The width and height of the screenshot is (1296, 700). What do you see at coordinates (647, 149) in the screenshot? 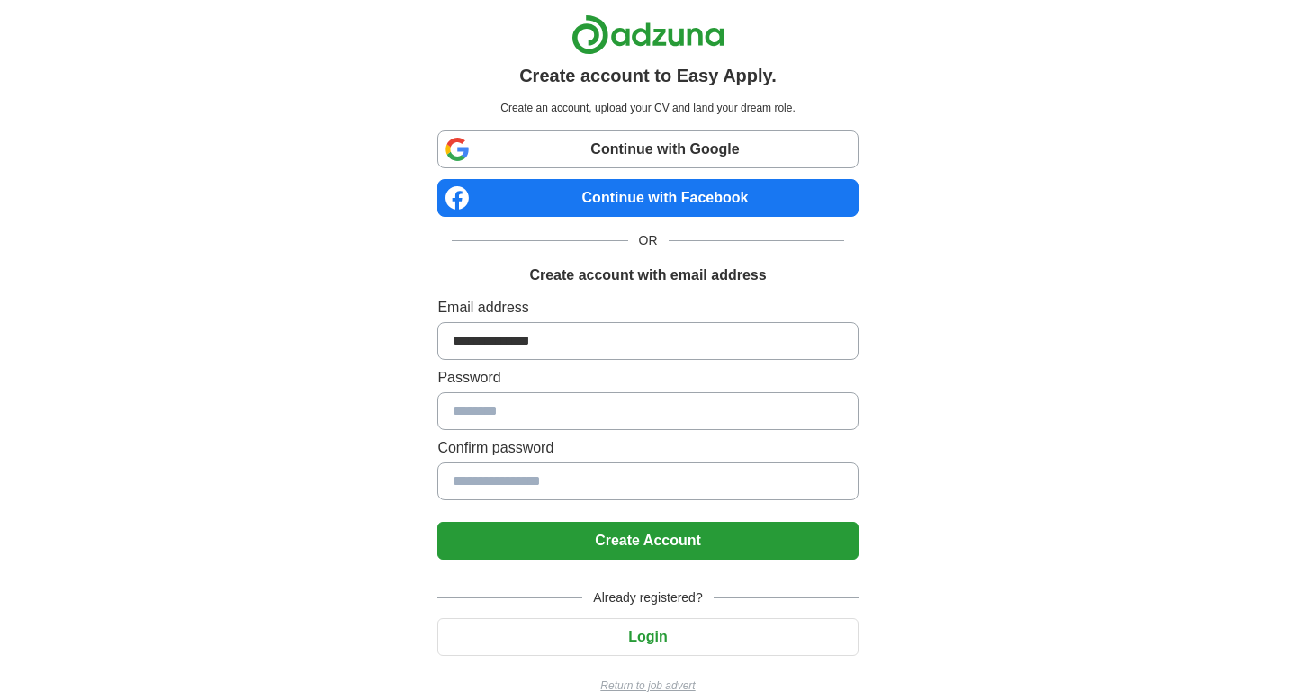
I see `a: Continue with Google` at bounding box center [647, 149].